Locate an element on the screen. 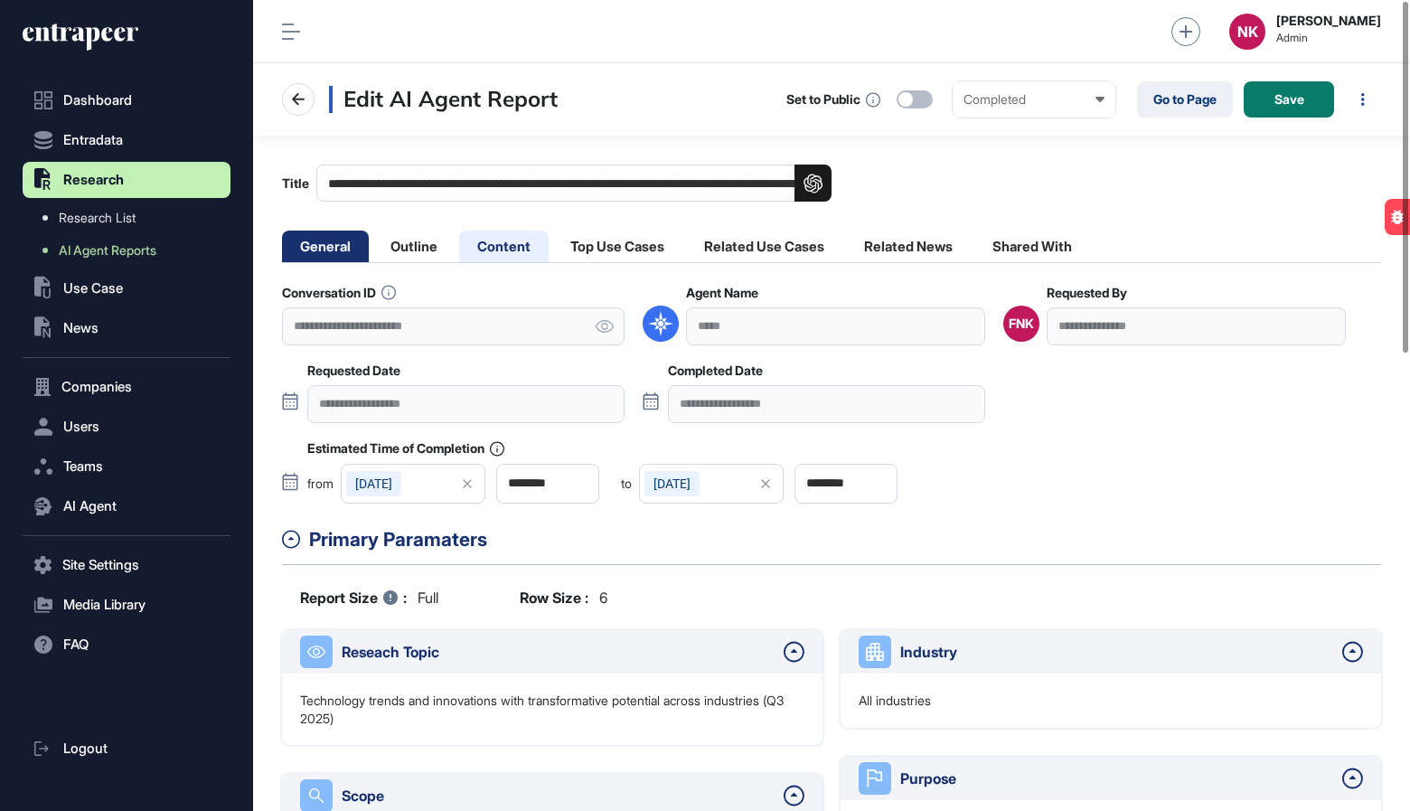  span: to is located at coordinates (626, 483).